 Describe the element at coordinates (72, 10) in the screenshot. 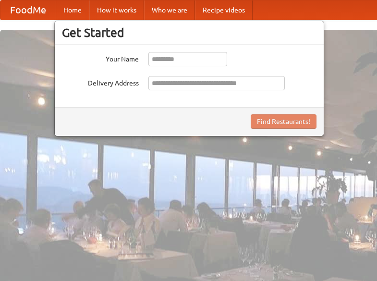

I see `a: Home` at that location.